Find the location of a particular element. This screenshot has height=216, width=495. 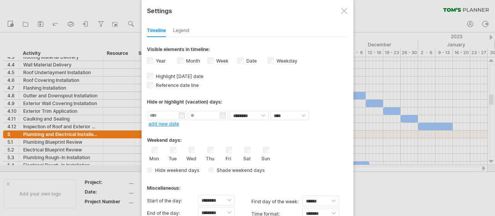

label: Date is located at coordinates (251, 61).